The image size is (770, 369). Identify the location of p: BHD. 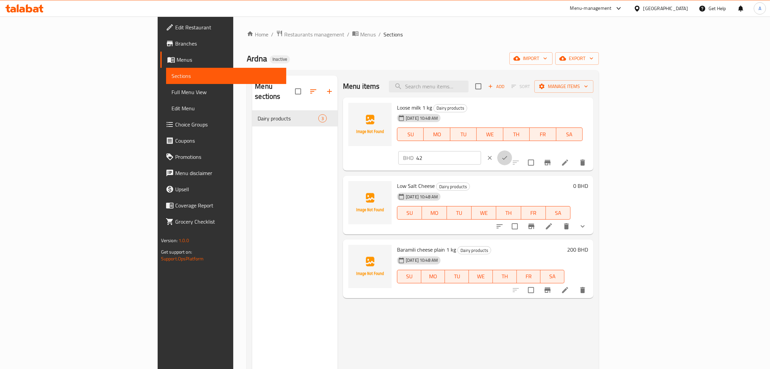
(408, 158).